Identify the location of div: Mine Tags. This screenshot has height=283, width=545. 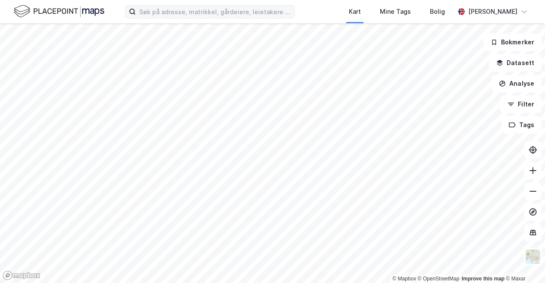
(395, 12).